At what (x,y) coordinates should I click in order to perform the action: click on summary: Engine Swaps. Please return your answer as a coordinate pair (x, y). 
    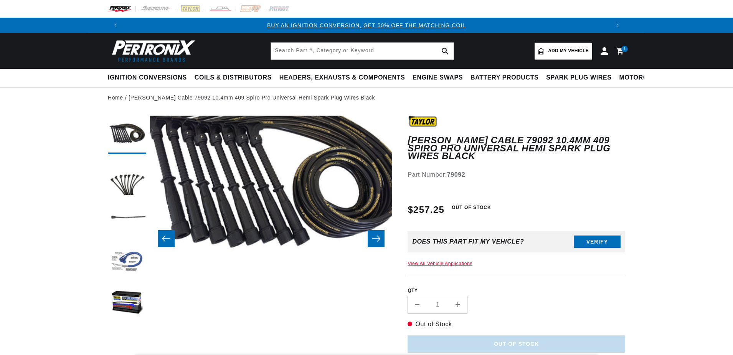
    Looking at the image, I should click on (438, 78).